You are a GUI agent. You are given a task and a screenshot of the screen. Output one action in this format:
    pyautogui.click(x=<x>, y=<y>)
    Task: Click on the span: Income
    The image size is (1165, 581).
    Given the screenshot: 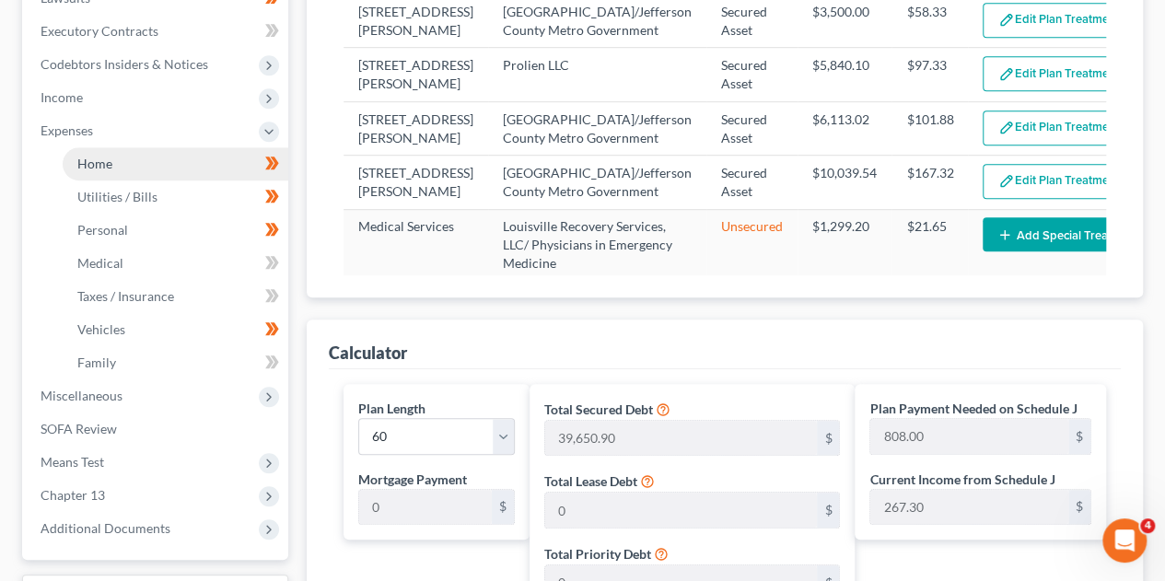 What is the action you would take?
    pyautogui.click(x=62, y=97)
    